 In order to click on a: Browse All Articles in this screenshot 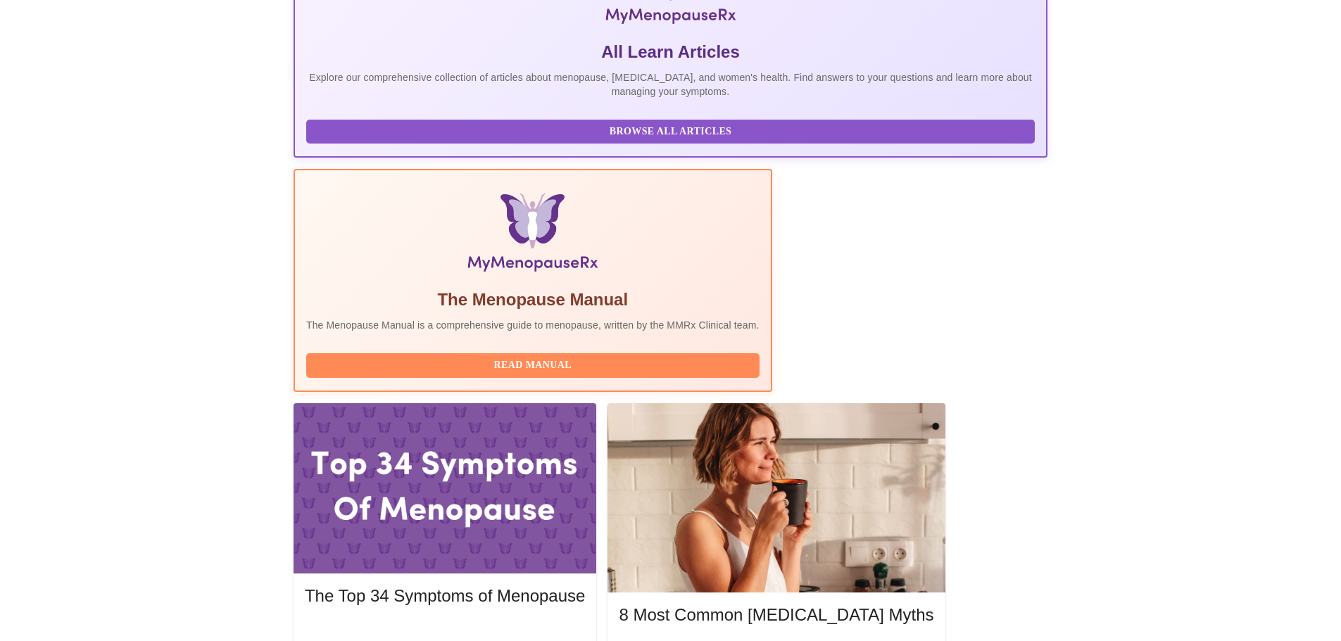, I will do `click(672, 130)`.